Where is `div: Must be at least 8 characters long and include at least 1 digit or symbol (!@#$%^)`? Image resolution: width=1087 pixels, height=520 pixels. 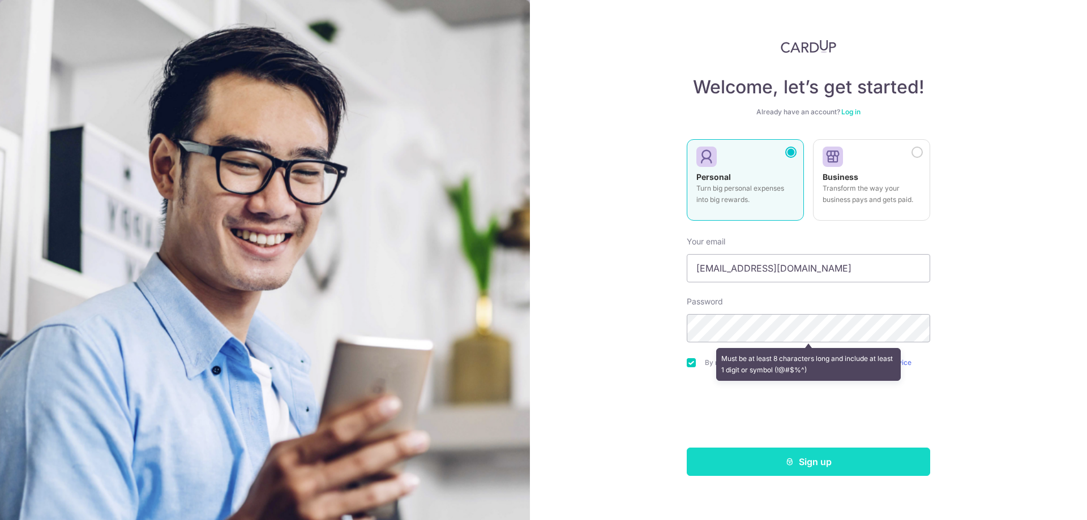 div: Must be at least 8 characters long and include at least 1 digit or symbol (!@#$%^) is located at coordinates (808, 365).